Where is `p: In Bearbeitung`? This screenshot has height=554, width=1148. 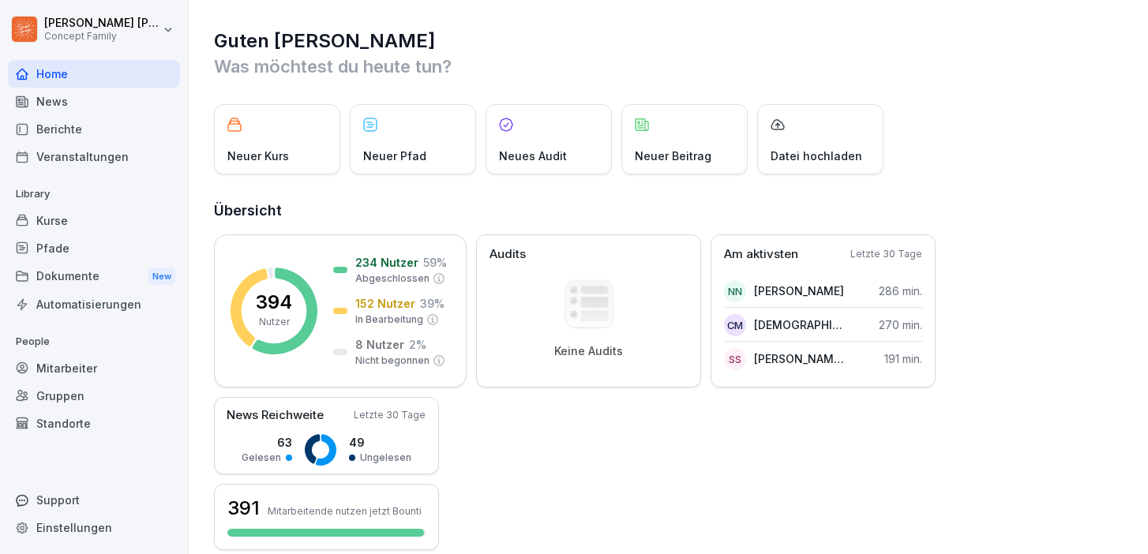
p: In Bearbeitung is located at coordinates (389, 320).